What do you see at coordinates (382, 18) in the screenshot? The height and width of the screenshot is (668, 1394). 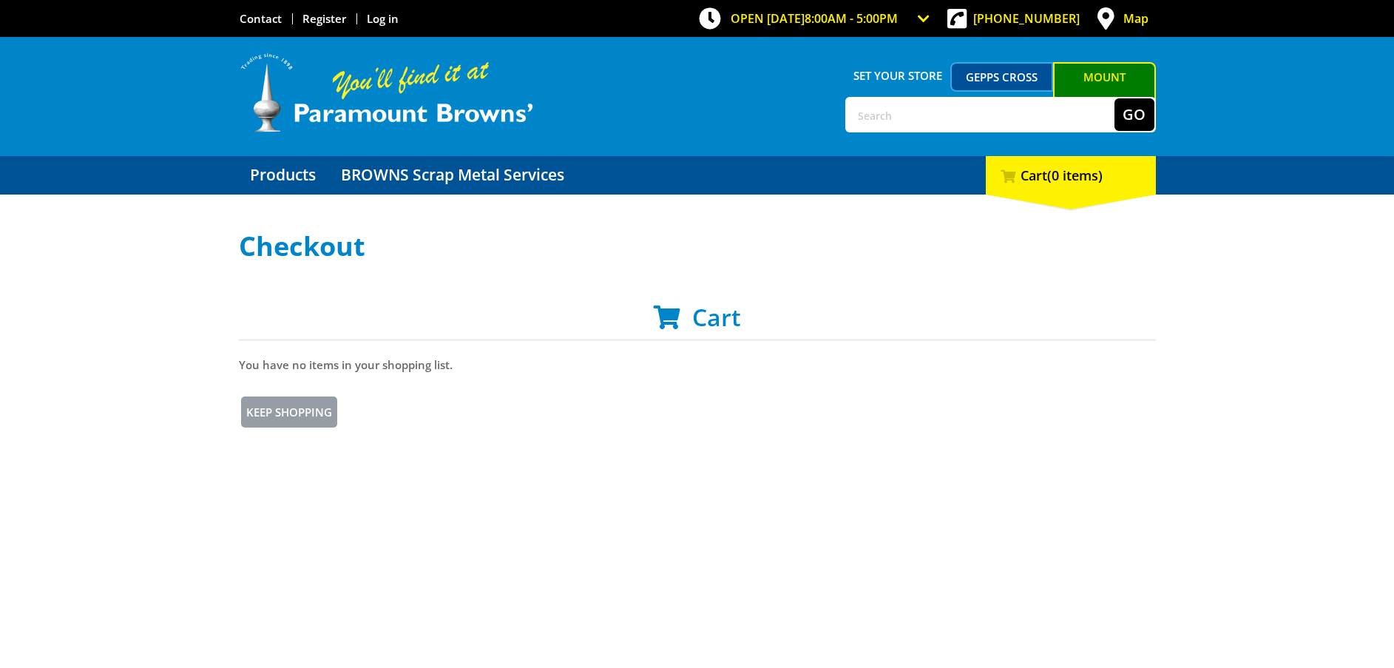 I see `a: Log in` at bounding box center [382, 18].